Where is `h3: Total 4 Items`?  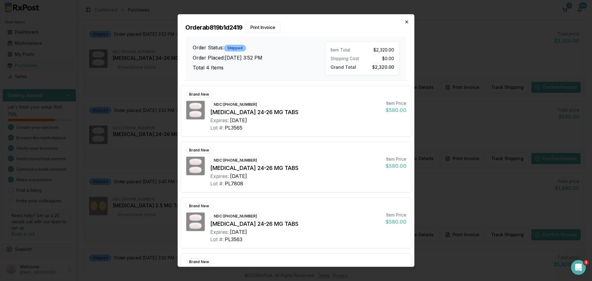
h3: Total 4 Items is located at coordinates (259, 67).